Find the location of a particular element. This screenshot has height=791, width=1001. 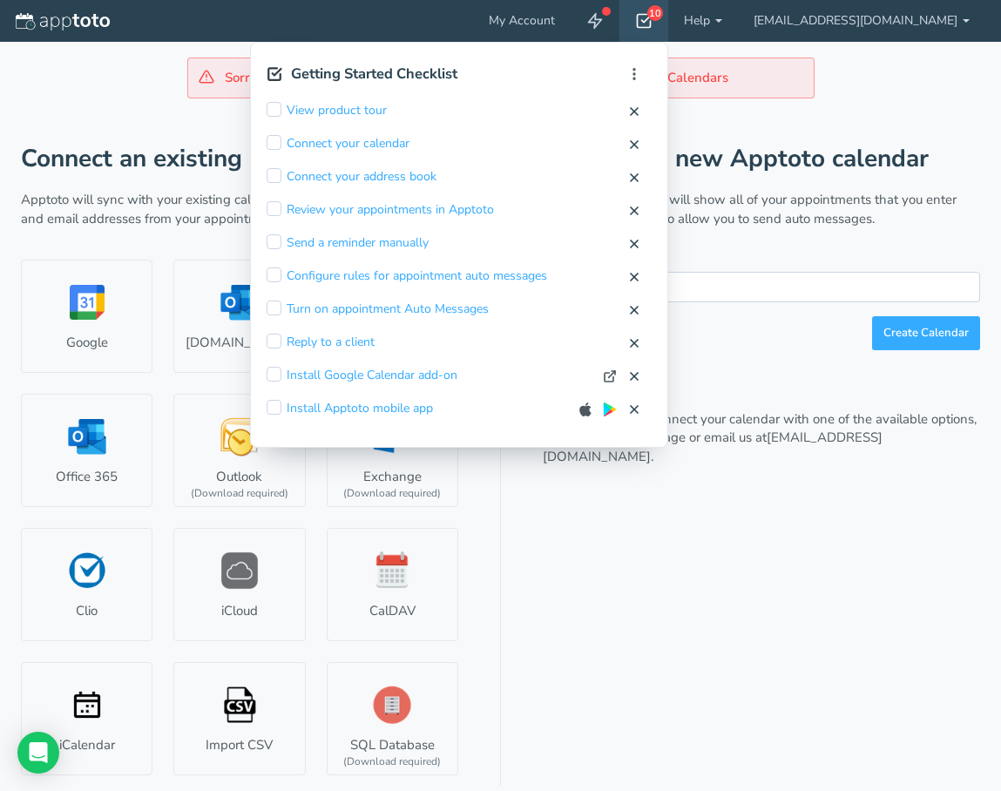

input: e.g. Appointments is located at coordinates (761, 287).